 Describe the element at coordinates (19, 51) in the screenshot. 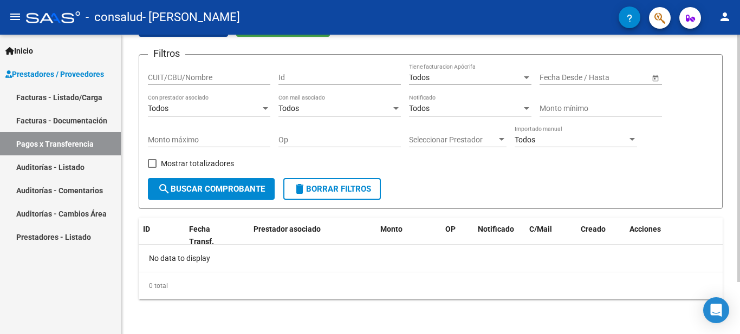

I see `span: Inicio` at that location.